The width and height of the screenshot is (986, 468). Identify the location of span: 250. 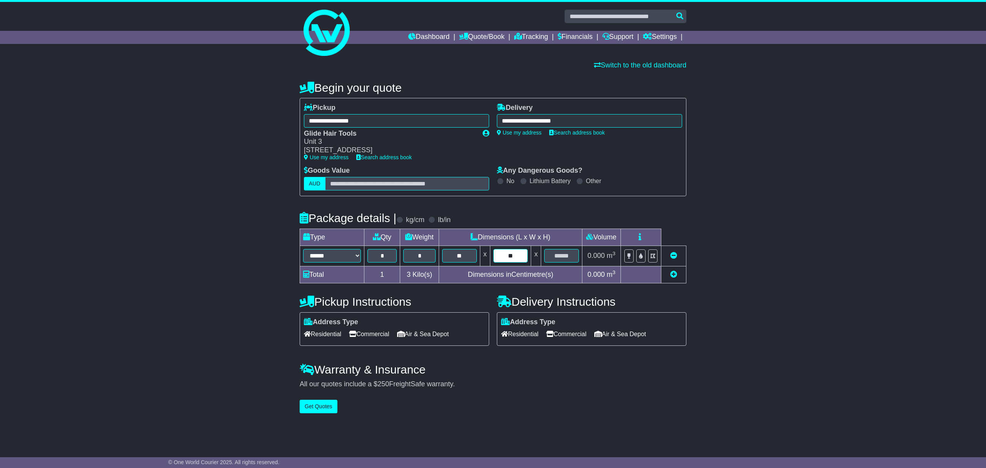
(383, 384).